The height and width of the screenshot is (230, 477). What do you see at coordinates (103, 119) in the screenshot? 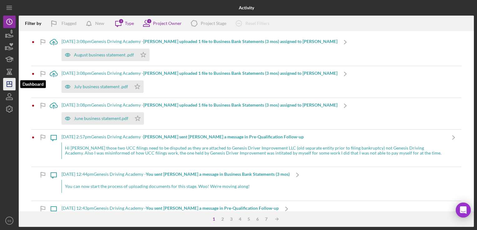
I see `button: June business statement.pdf` at bounding box center [103, 119].